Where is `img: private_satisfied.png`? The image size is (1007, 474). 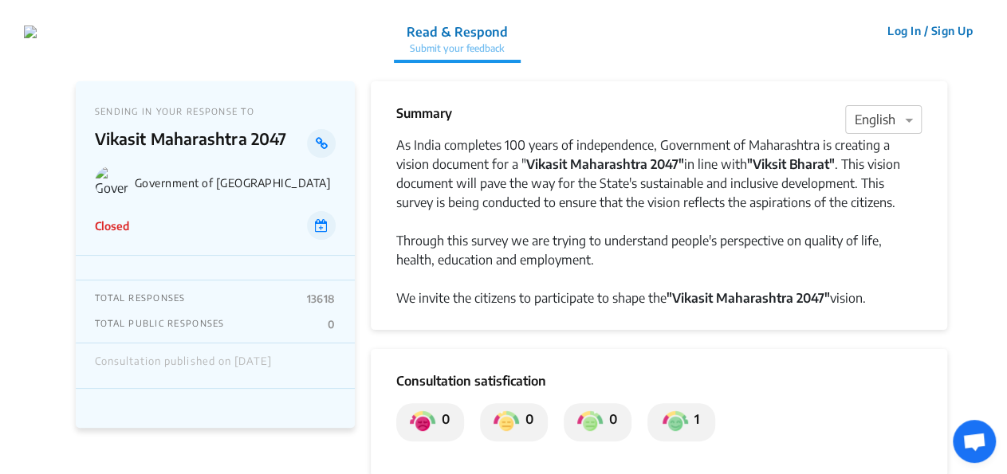 img: private_satisfied.png is located at coordinates (675, 423).